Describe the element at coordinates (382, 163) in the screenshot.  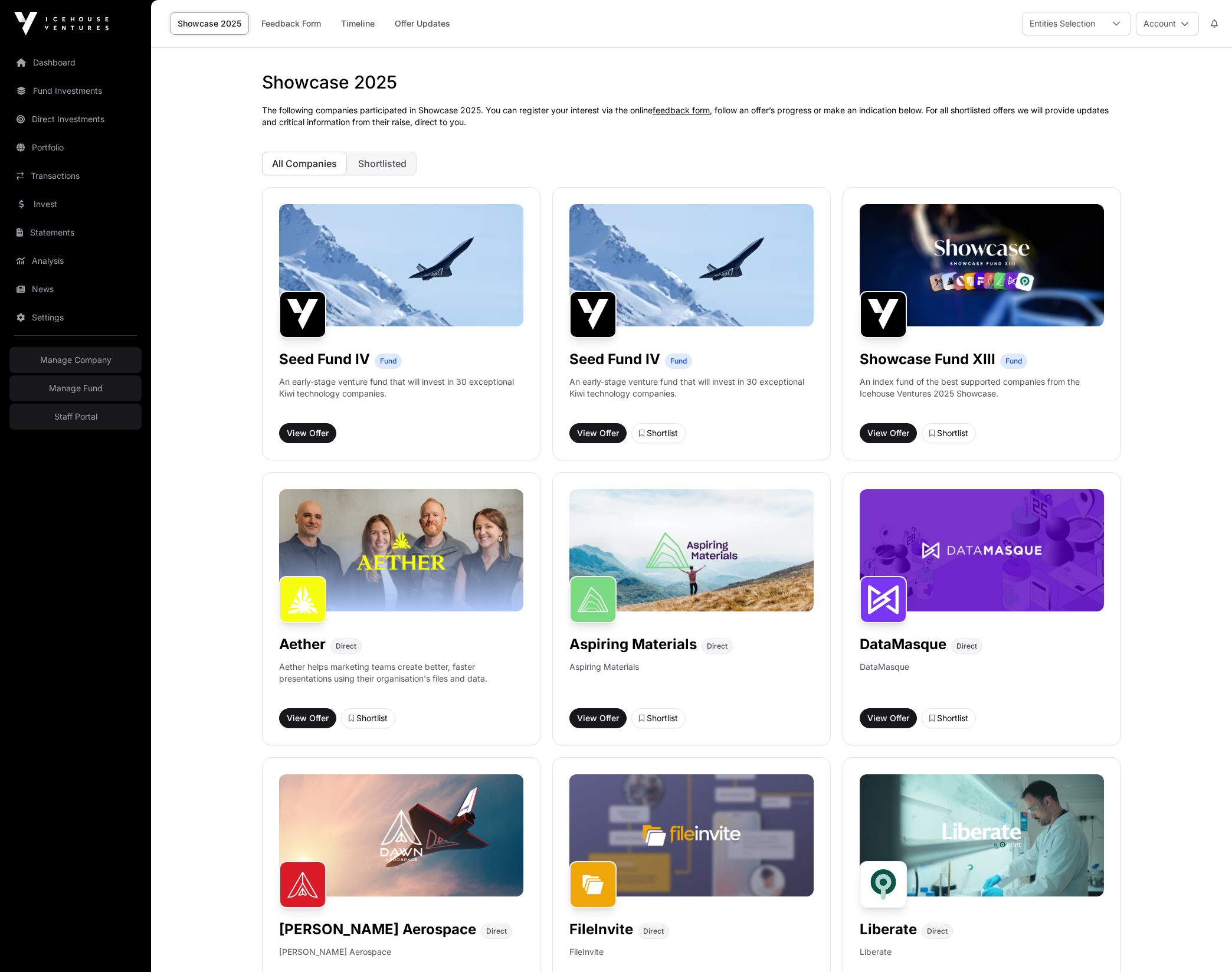
I see `span: Shortlisted` at that location.